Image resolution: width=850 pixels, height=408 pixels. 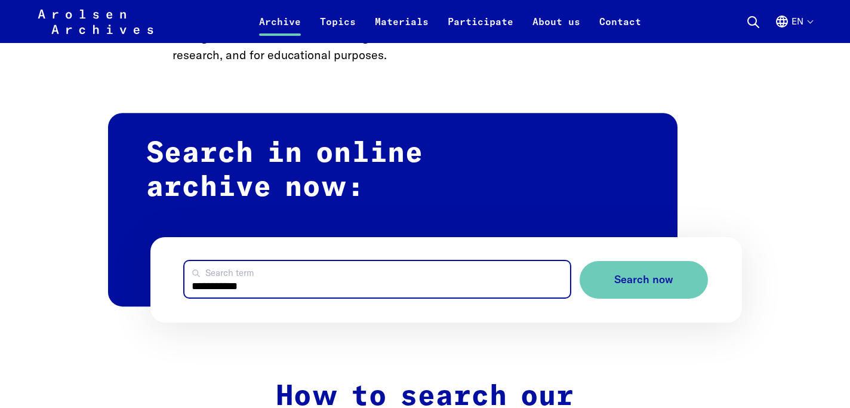 I want to click on h2: Search in online archive now:, so click(x=393, y=210).